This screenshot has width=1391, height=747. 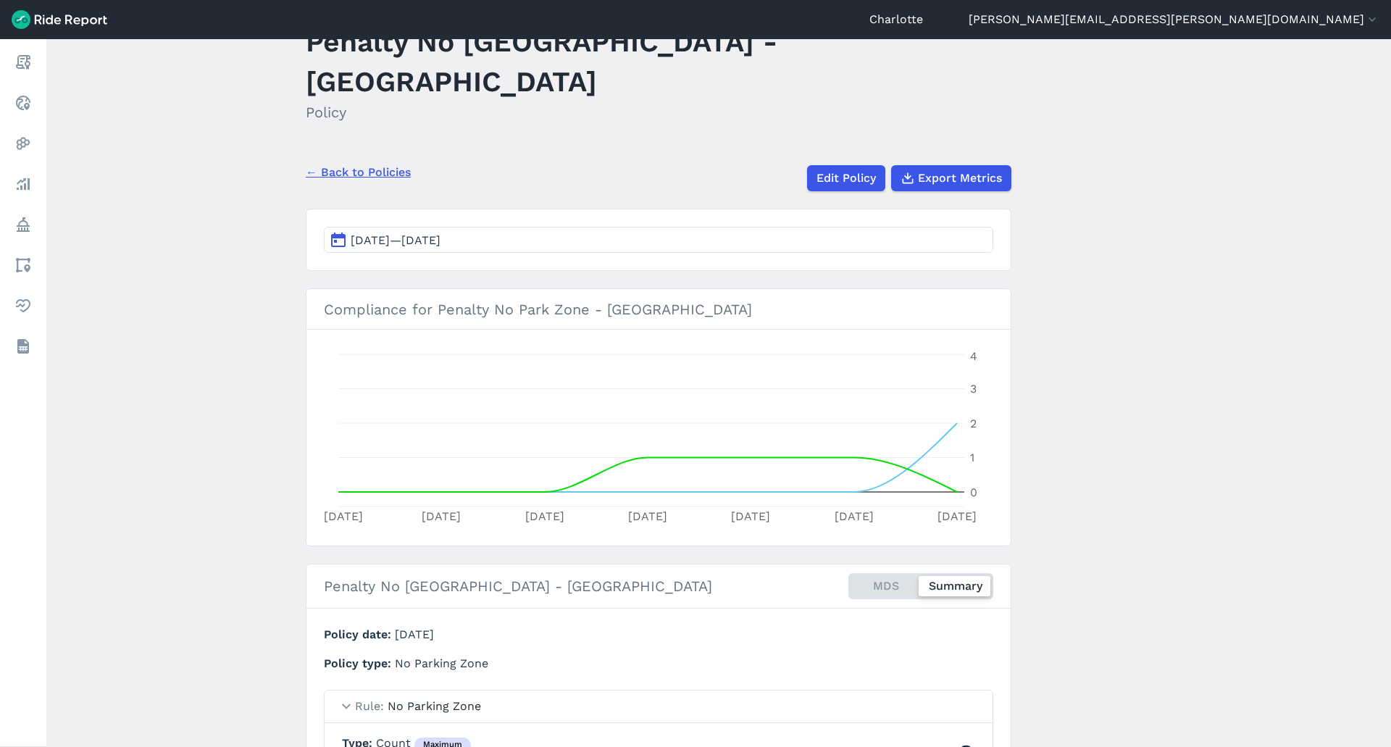 I want to click on a: Analyze, so click(x=23, y=184).